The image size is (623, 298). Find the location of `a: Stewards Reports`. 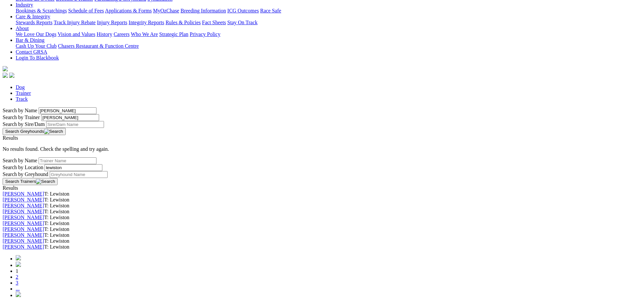

a: Stewards Reports is located at coordinates (34, 22).